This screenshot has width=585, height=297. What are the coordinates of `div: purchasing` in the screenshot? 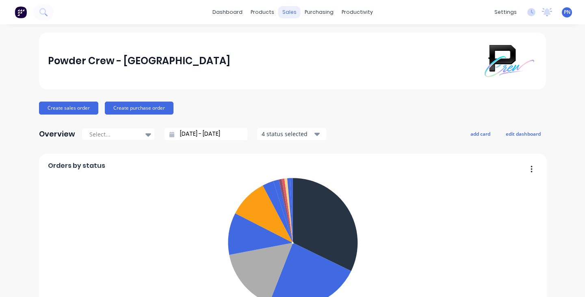 It's located at (319, 12).